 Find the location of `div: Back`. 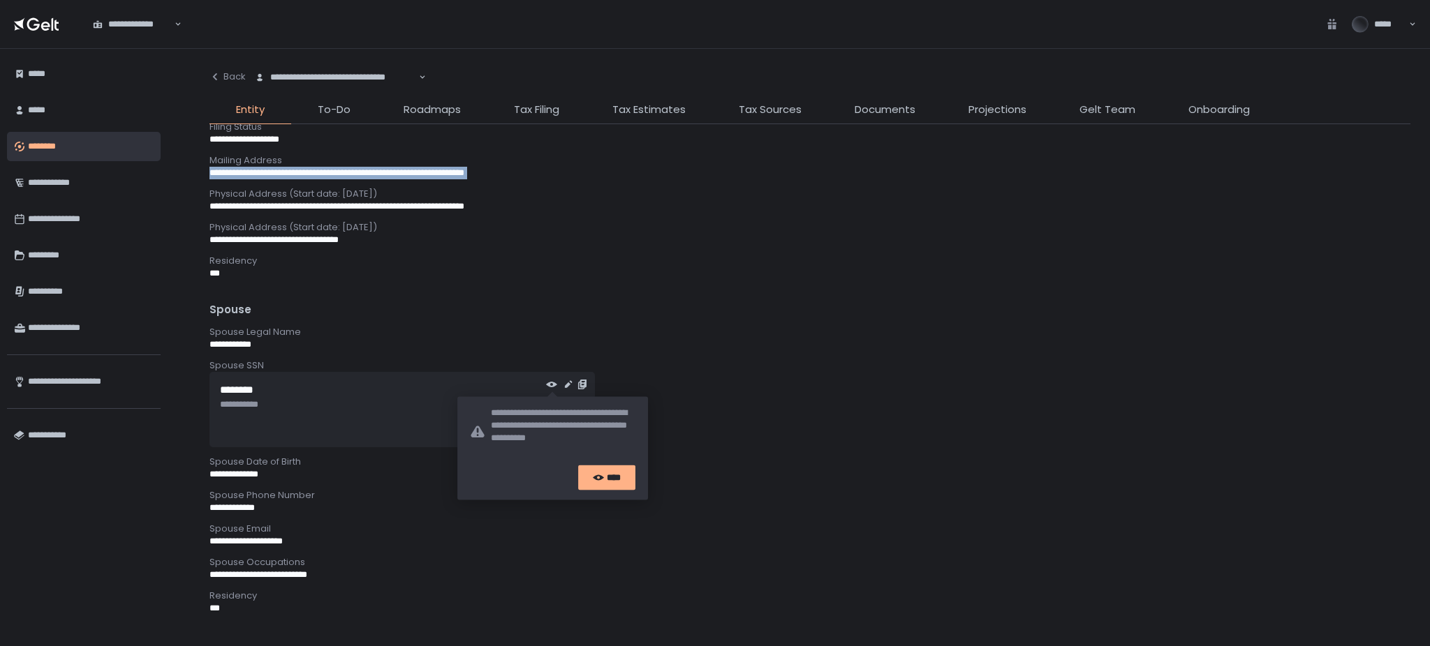

div: Back is located at coordinates (228, 77).